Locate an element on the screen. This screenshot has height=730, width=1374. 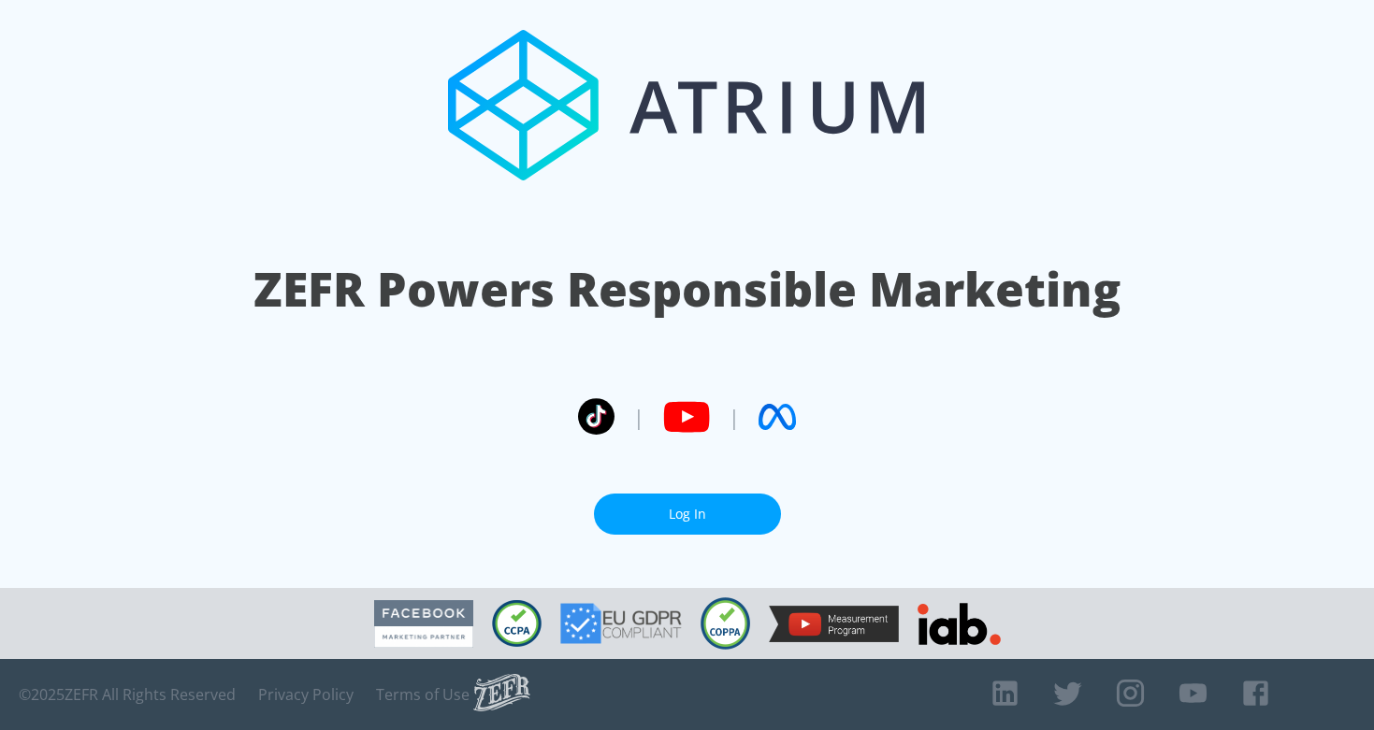
span: © 2025 ZEFR All Rights Reserved is located at coordinates (127, 695).